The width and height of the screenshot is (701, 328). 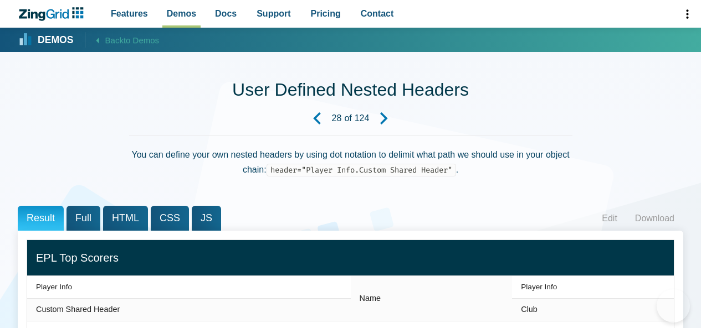 I want to click on a: Backto Demos, so click(x=122, y=39).